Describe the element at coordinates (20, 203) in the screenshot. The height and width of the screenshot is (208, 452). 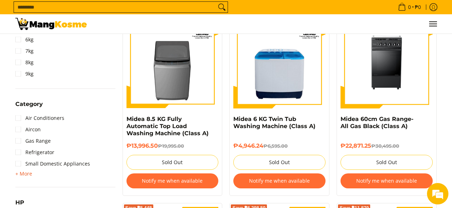
I see `span: HP` at that location.